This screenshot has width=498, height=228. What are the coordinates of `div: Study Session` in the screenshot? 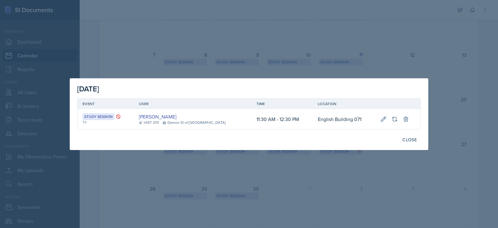 It's located at (98, 116).